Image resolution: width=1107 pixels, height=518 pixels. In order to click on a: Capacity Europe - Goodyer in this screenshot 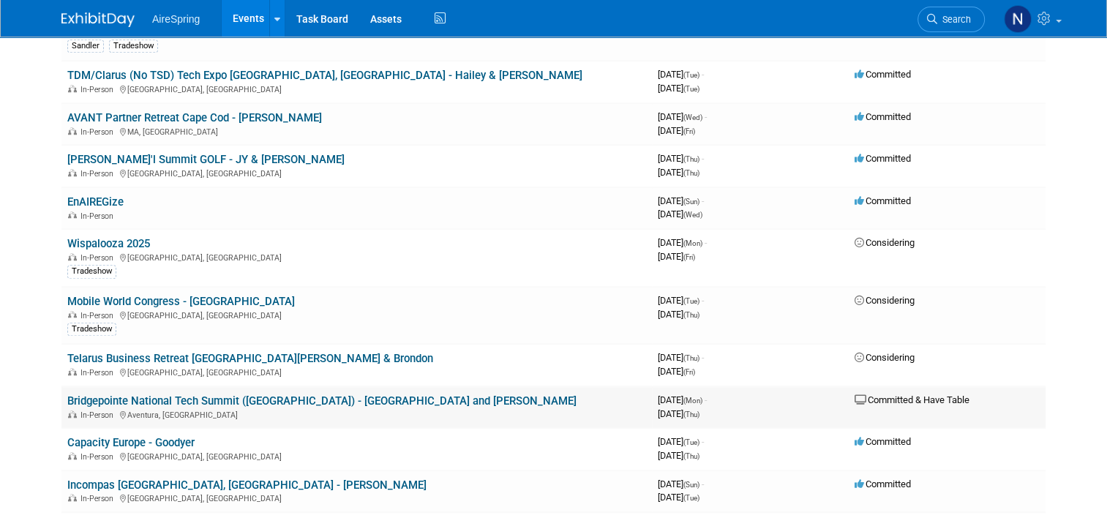, I will do `click(131, 443)`.